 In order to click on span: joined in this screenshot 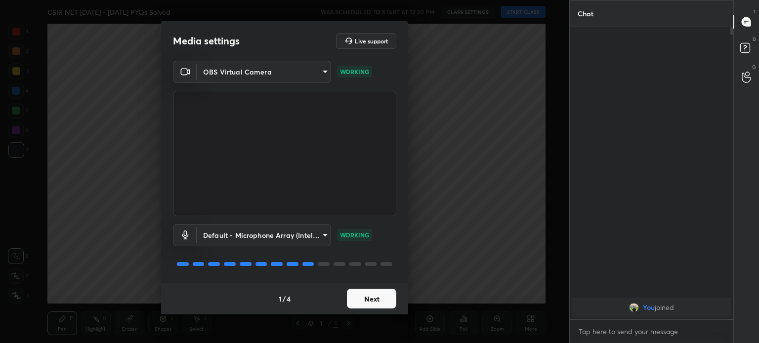, I will do `click(664, 308)`.